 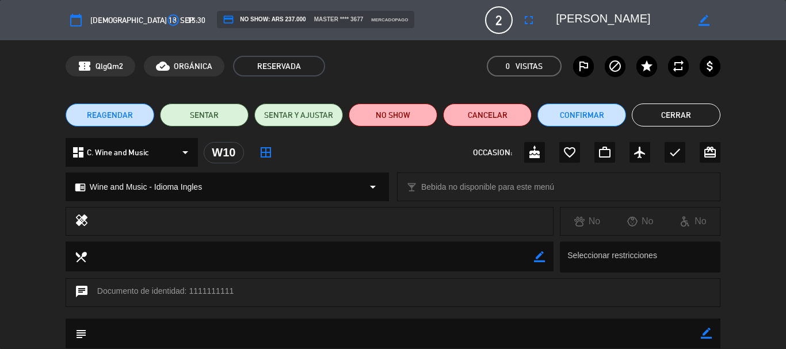 I want to click on i: cake, so click(x=535, y=153).